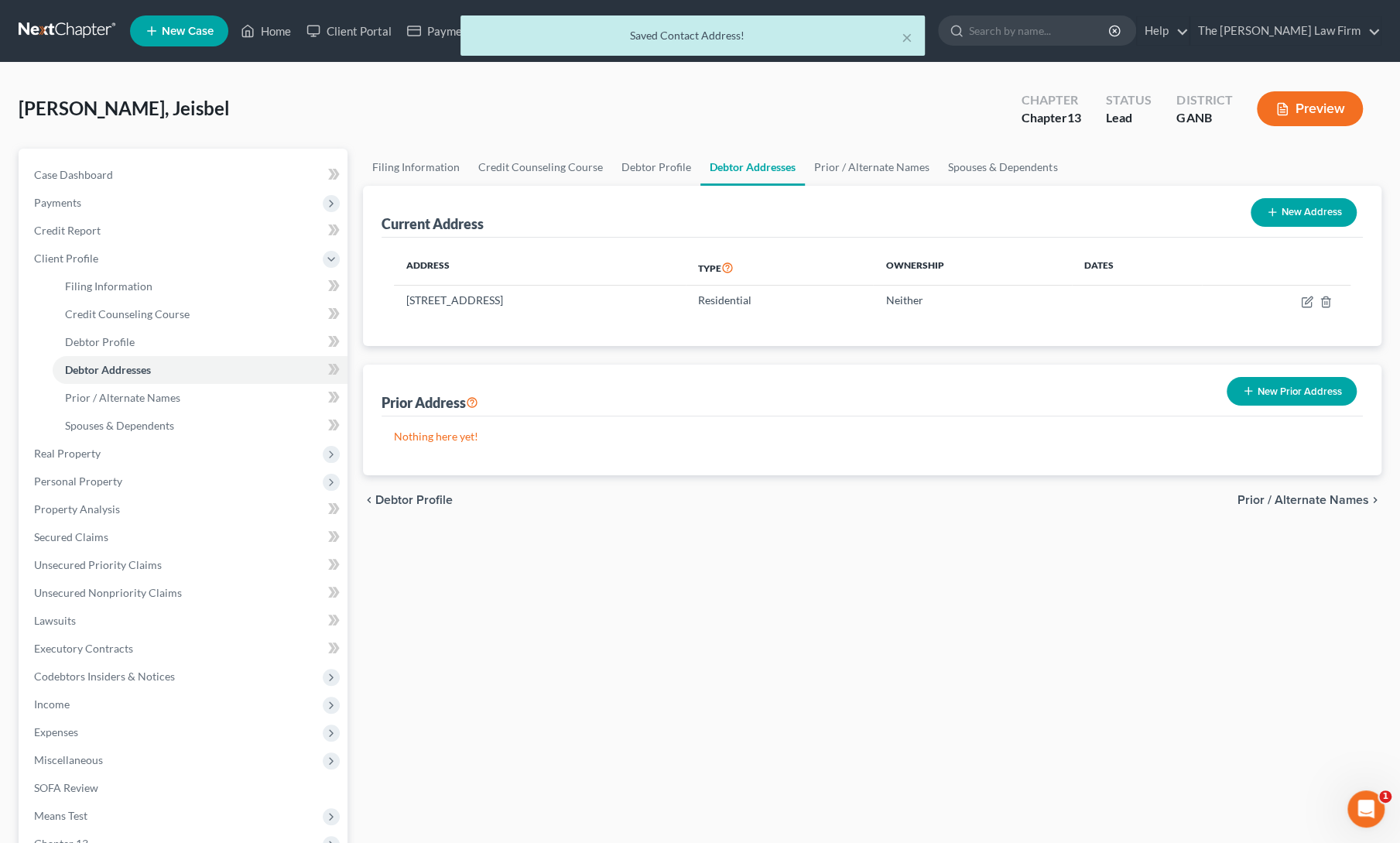 This screenshot has height=843, width=1400. I want to click on i: chevron_right, so click(1376, 501).